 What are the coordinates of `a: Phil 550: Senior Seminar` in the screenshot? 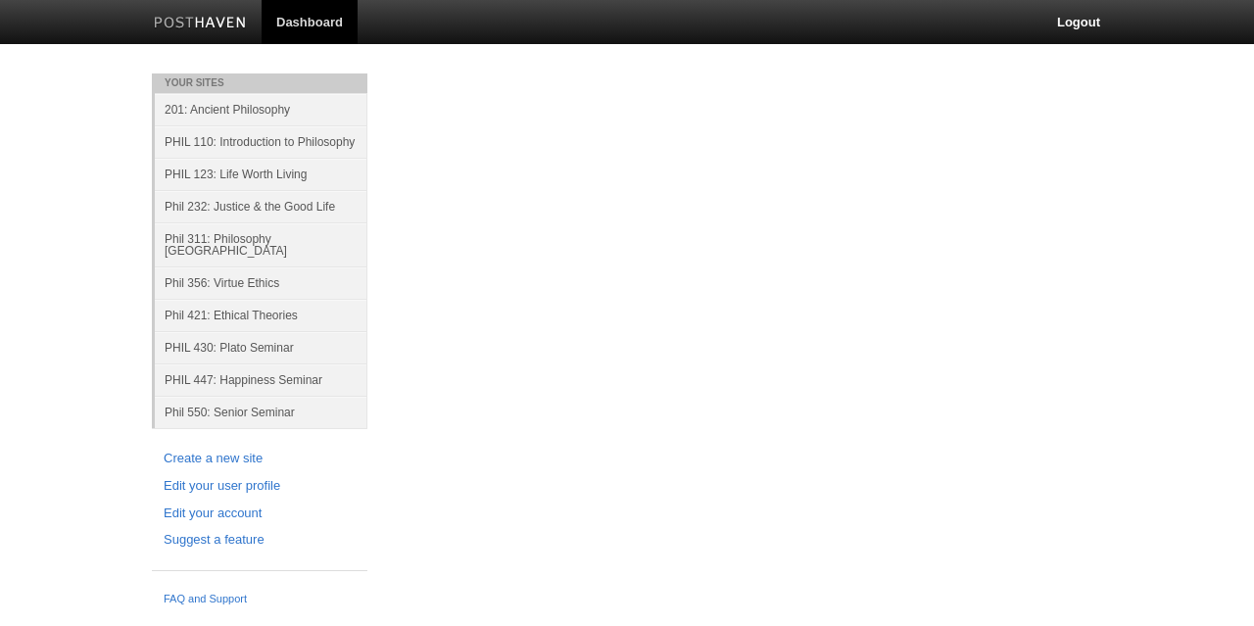 It's located at (261, 411).